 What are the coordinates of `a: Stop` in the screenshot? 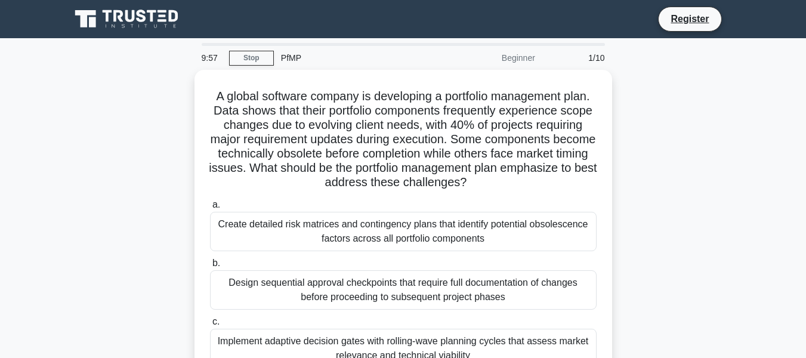 It's located at (251, 58).